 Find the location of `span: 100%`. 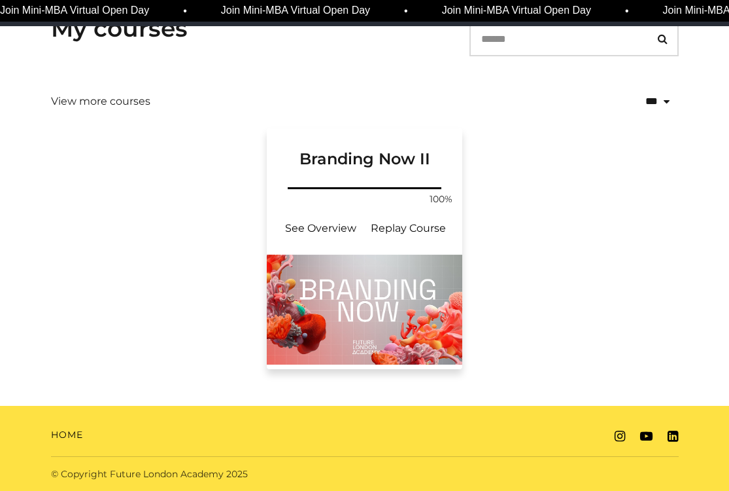

span: 100% is located at coordinates (442, 199).